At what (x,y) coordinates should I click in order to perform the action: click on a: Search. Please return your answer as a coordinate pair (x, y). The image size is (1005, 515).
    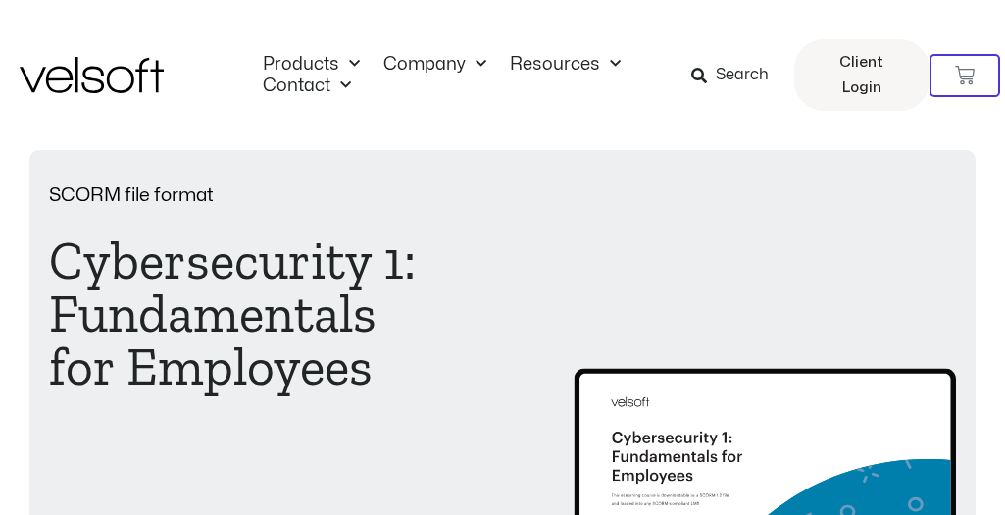
    Looking at the image, I should click on (736, 75).